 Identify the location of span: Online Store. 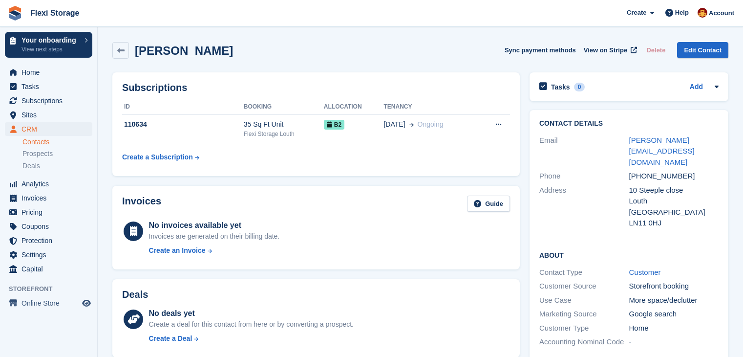
(51, 303).